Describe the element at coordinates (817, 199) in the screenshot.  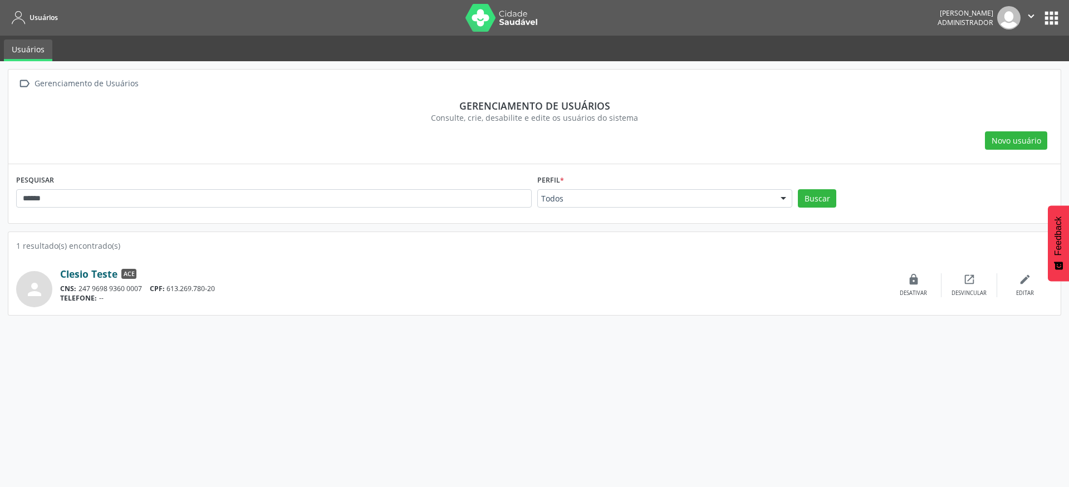
I see `button: Buscar` at that location.